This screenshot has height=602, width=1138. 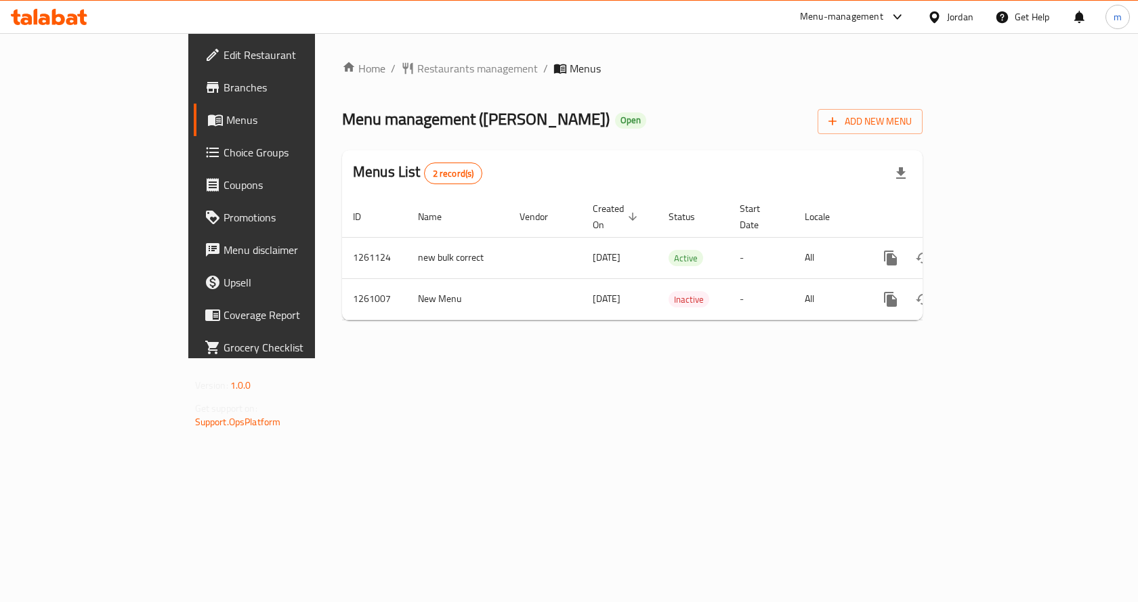 What do you see at coordinates (689, 299) in the screenshot?
I see `span: Inactive` at bounding box center [689, 299].